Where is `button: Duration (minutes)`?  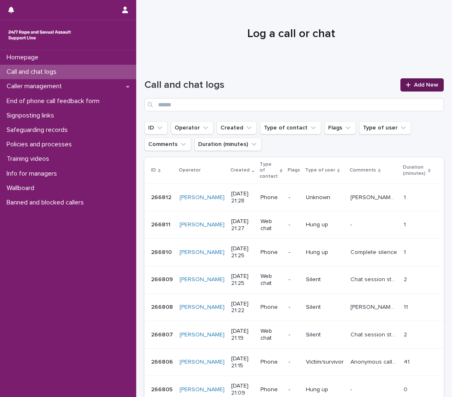
button: Duration (minutes) is located at coordinates (228, 144).